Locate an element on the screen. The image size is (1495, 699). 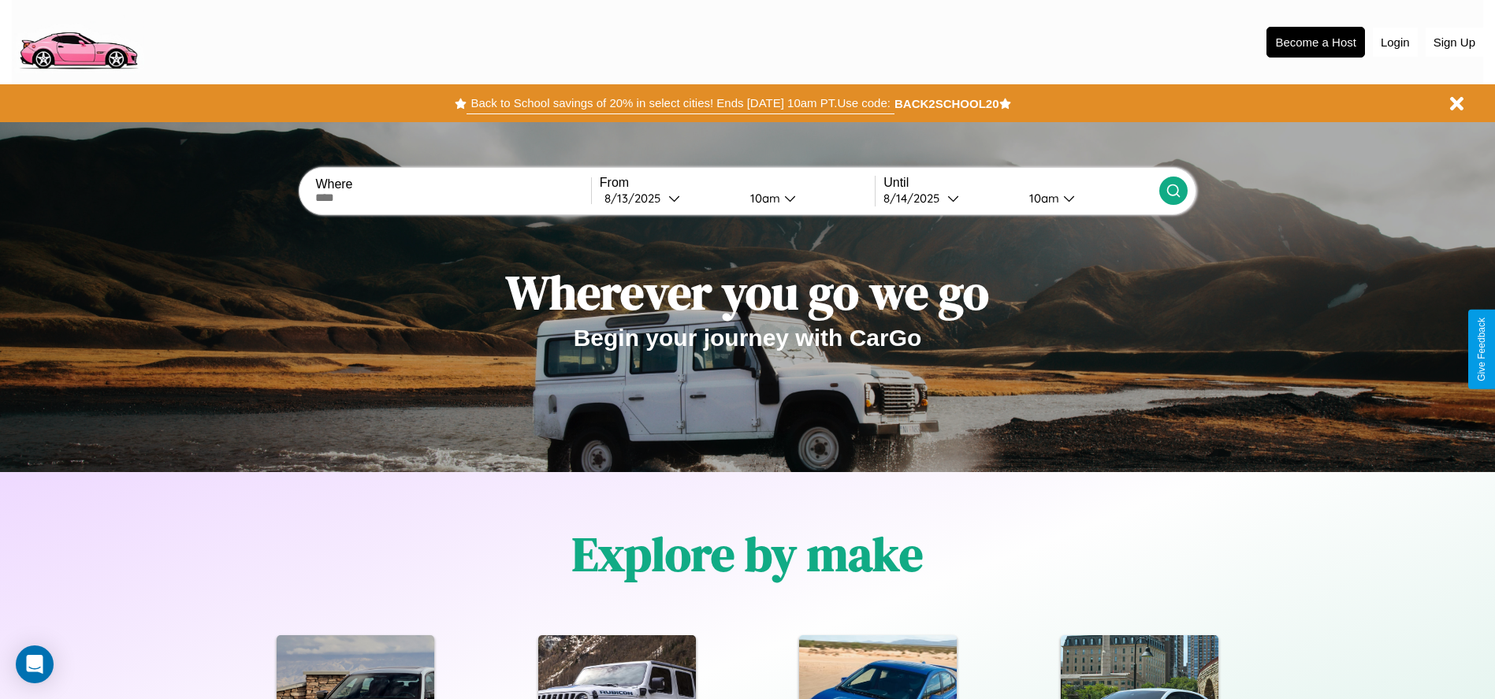
label: From is located at coordinates (737, 183).